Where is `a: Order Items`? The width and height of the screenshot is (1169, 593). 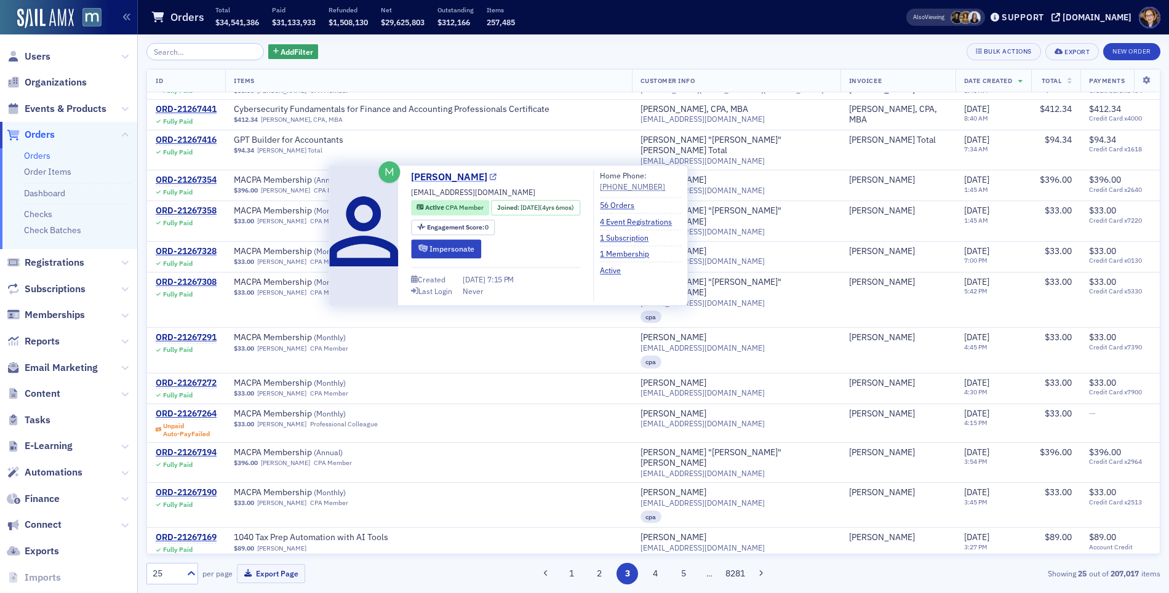 a: Order Items is located at coordinates (47, 172).